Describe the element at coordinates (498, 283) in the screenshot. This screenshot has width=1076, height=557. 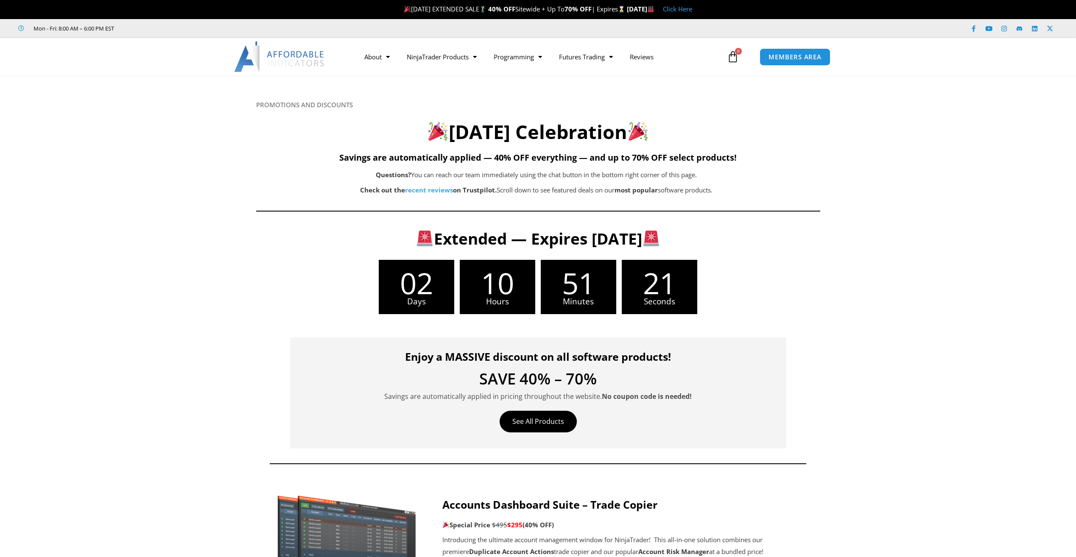
I see `span: 10` at that location.